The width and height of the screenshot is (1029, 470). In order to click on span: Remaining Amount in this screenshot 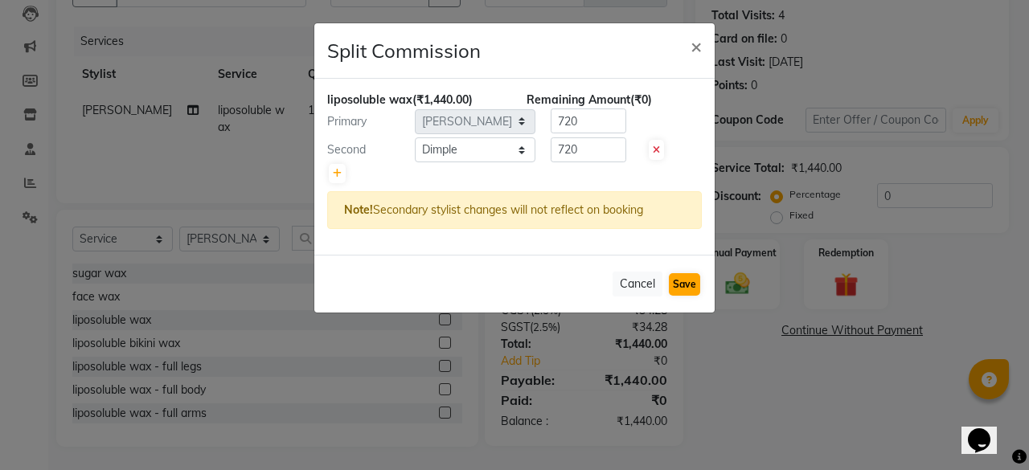, I will do `click(578, 100)`.